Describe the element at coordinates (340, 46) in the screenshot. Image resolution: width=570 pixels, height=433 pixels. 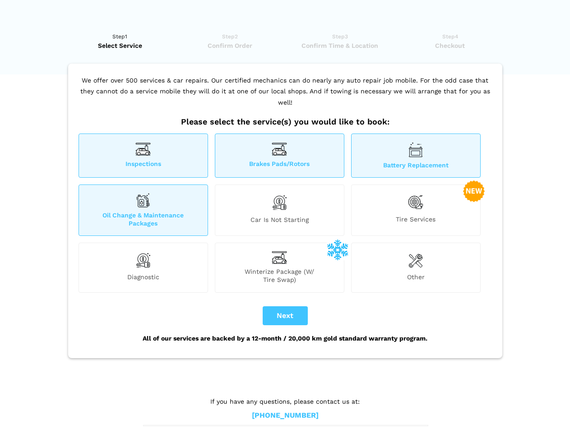
I see `span: Confirm Time & Location` at that location.